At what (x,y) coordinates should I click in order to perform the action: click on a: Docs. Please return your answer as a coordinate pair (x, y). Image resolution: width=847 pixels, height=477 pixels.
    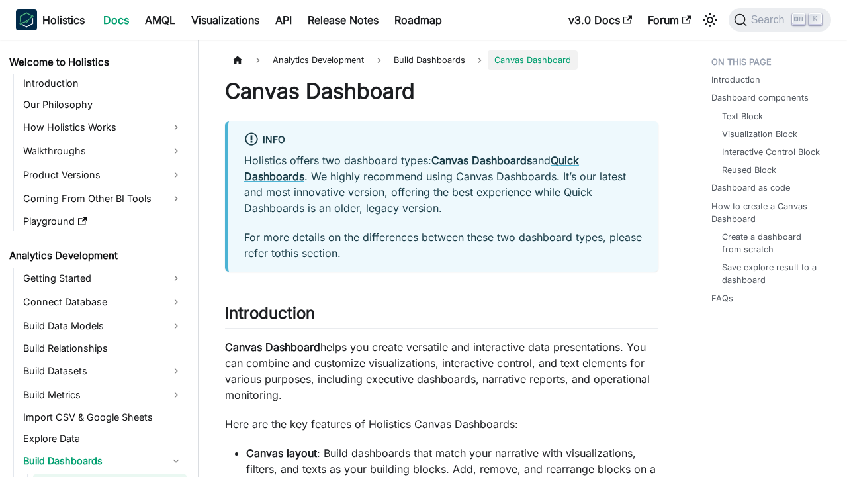
    Looking at the image, I should click on (116, 20).